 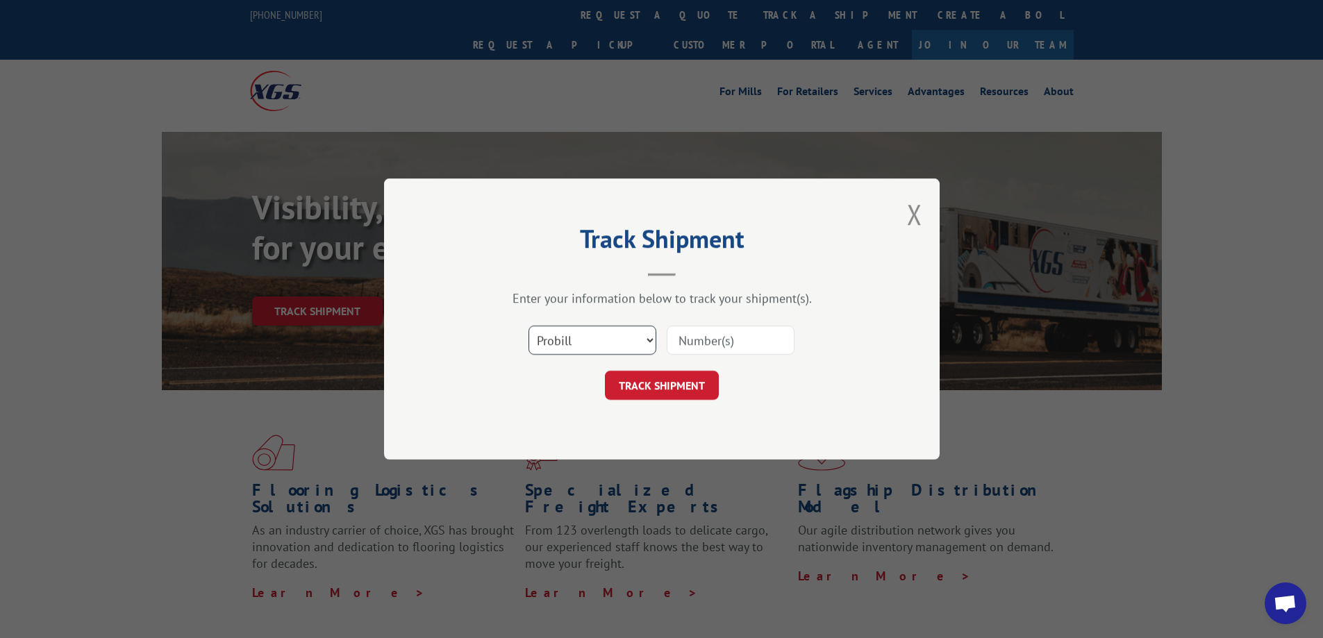 I want to click on a: Open chat, so click(x=1286, y=604).